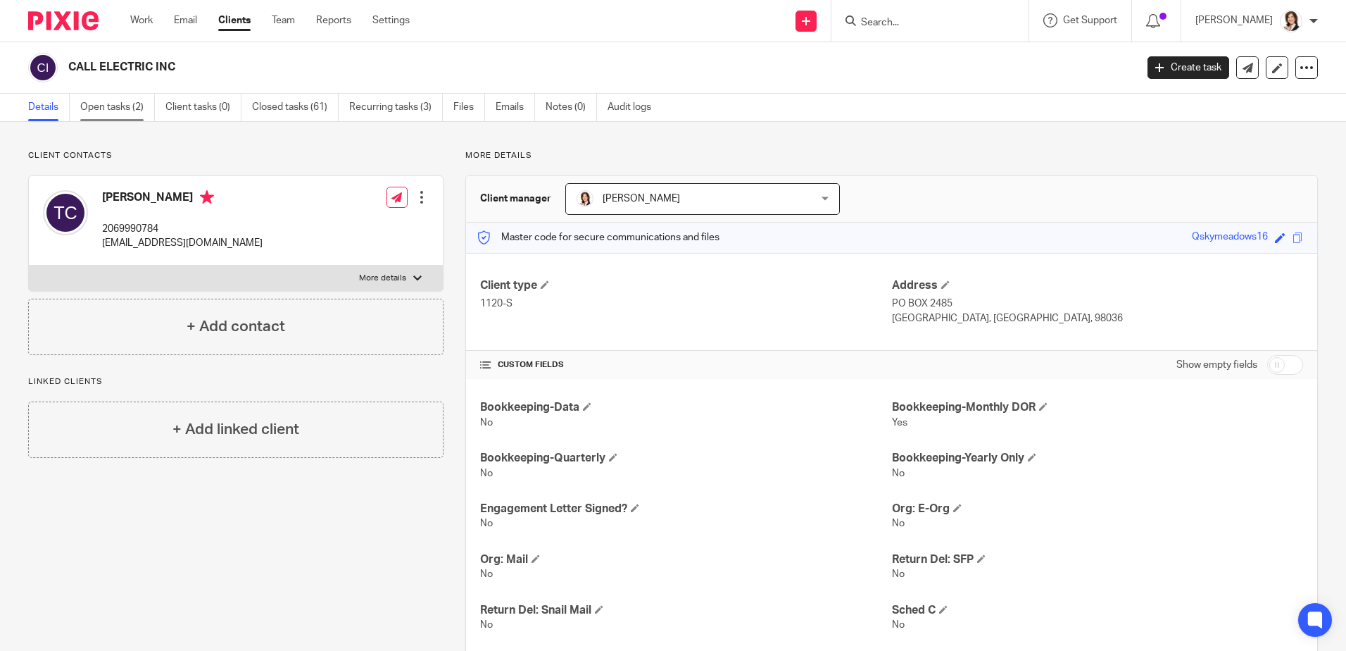 Image resolution: width=1346 pixels, height=651 pixels. Describe the element at coordinates (396, 107) in the screenshot. I see `a: Recurring tasks (3)` at that location.